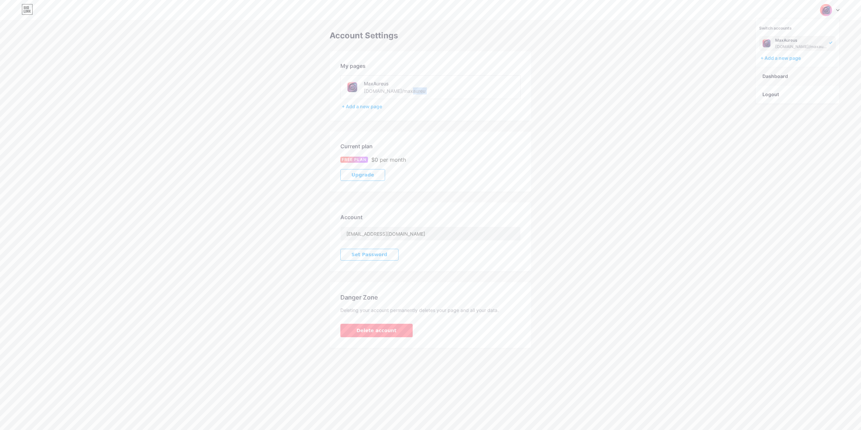 This screenshot has width=861, height=430. I want to click on div: Deleting your account permanently deletes your page and all your data., so click(430, 310).